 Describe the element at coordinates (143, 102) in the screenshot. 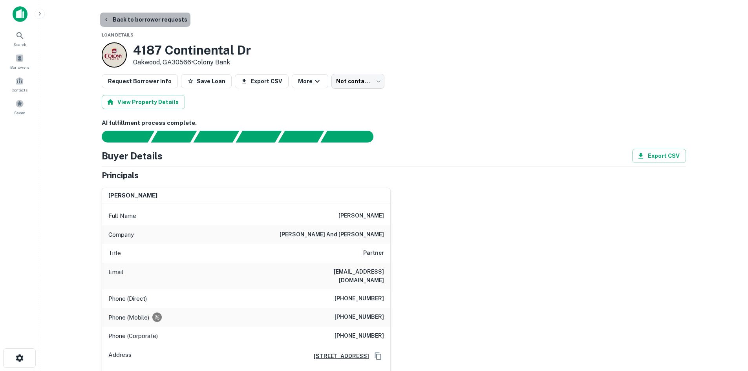

I see `button: View Property Details` at that location.